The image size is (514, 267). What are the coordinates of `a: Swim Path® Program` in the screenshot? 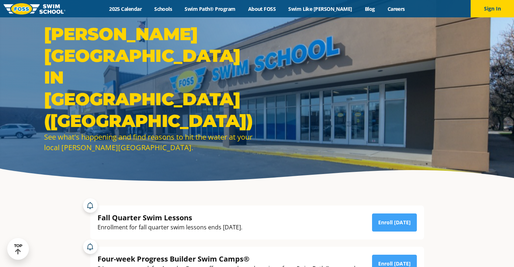 It's located at (210, 9).